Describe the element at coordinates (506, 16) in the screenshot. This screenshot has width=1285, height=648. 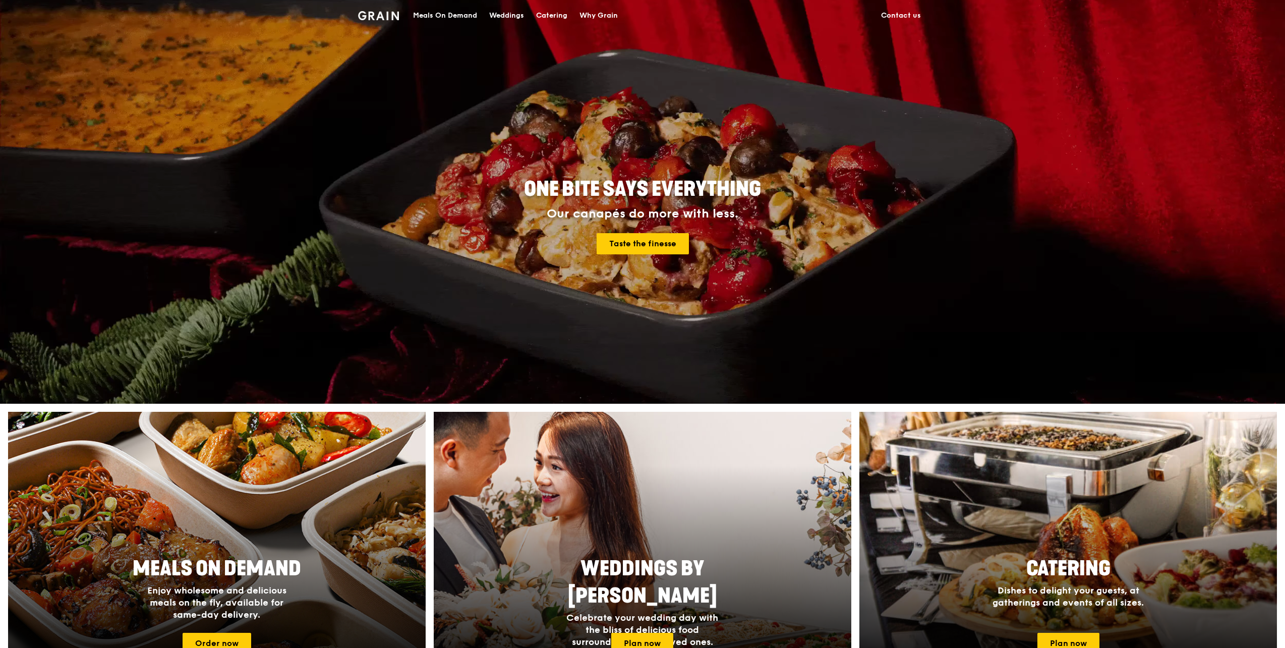
I see `div: Weddings` at that location.